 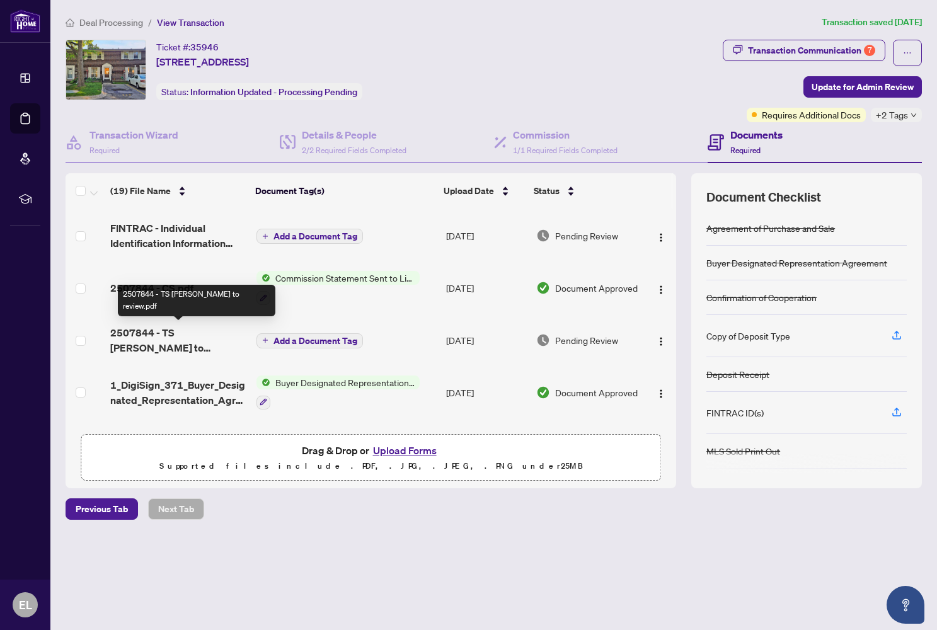 I want to click on div: Transaction Communication, so click(x=812, y=50).